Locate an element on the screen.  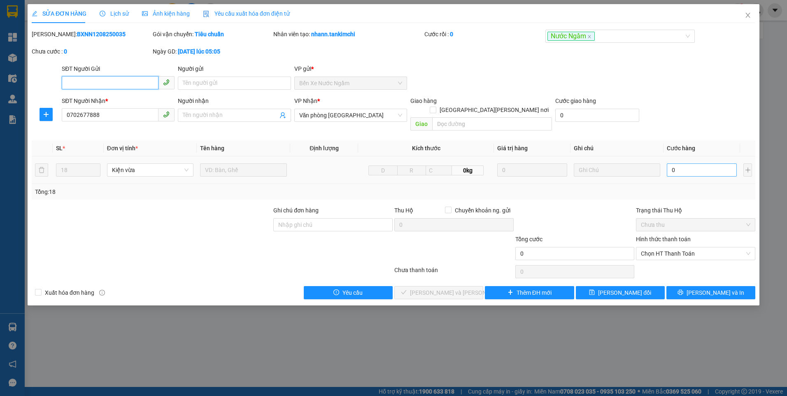
b: nhann.tankimchi is located at coordinates (333, 34).